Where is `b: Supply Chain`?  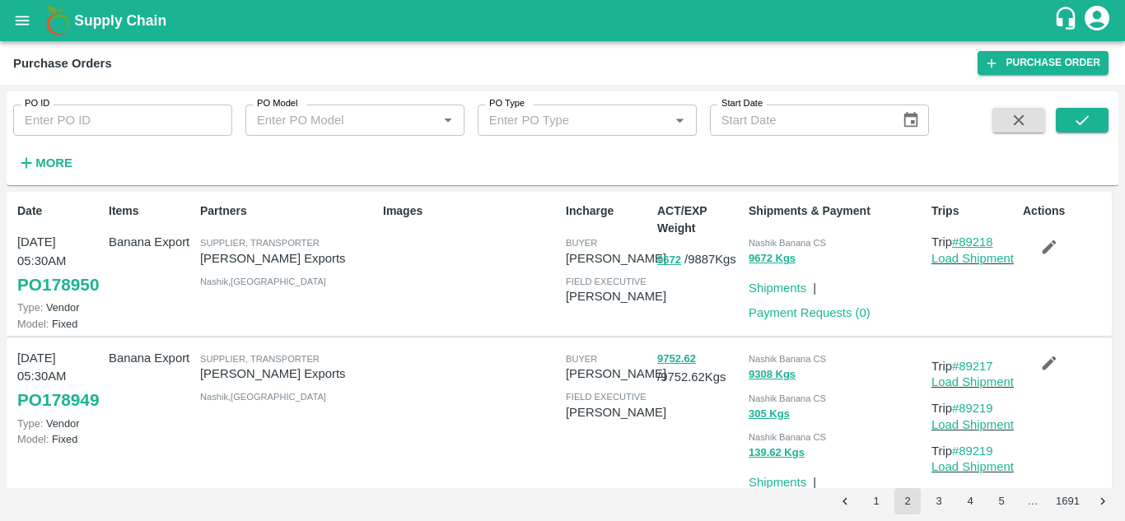 b: Supply Chain is located at coordinates (120, 21).